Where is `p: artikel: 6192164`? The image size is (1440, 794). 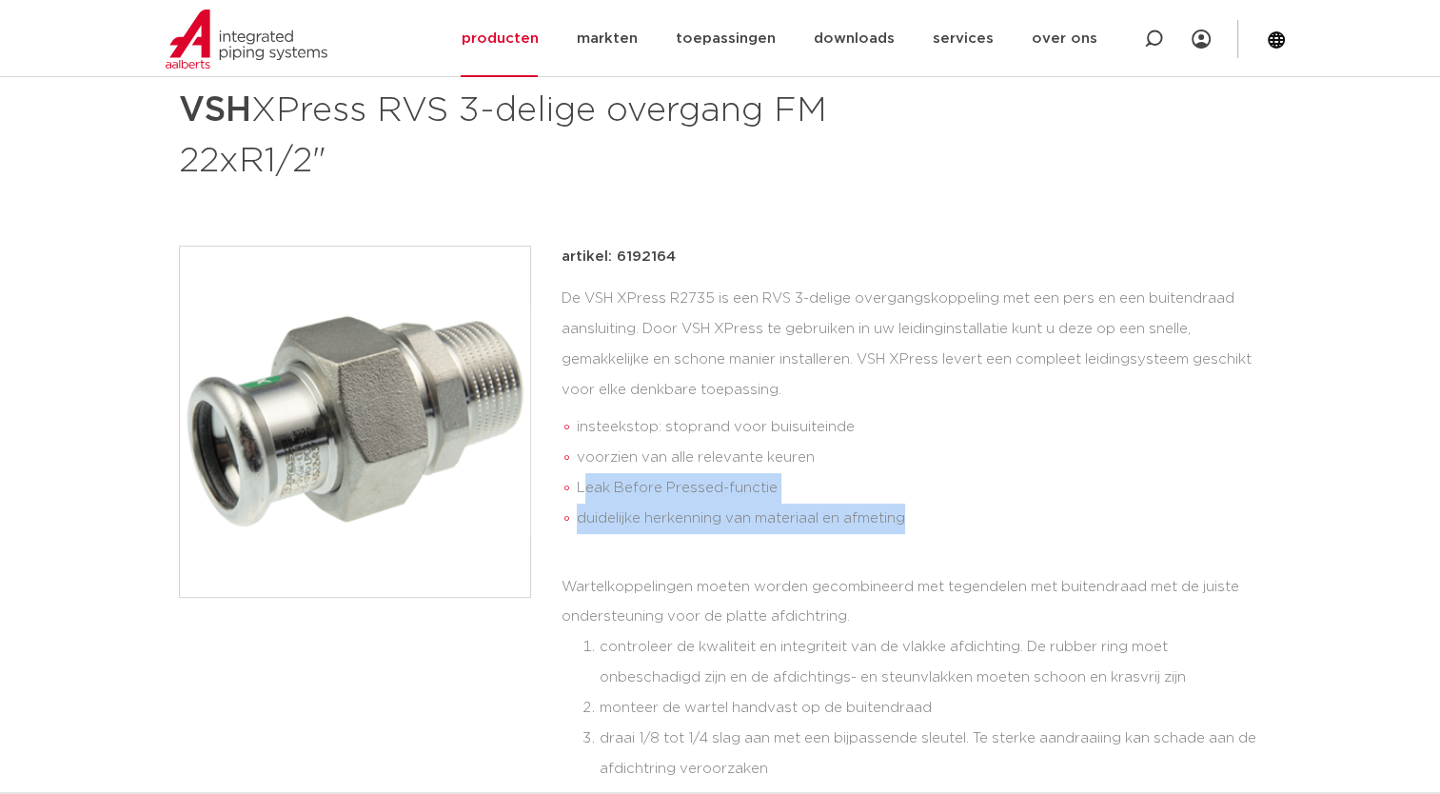 p: artikel: 6192164 is located at coordinates (619, 257).